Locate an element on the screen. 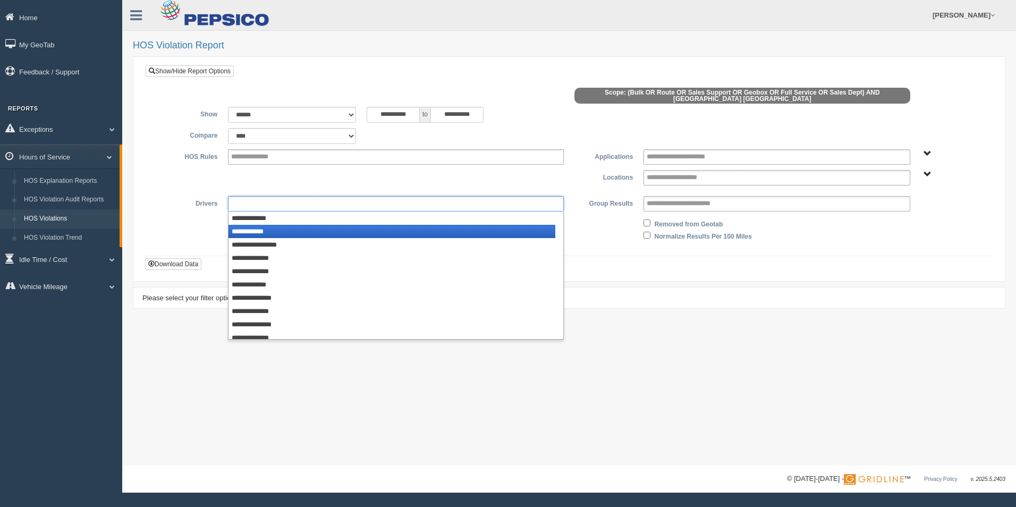  a: HOS Violation Audit Reports is located at coordinates (69, 200).